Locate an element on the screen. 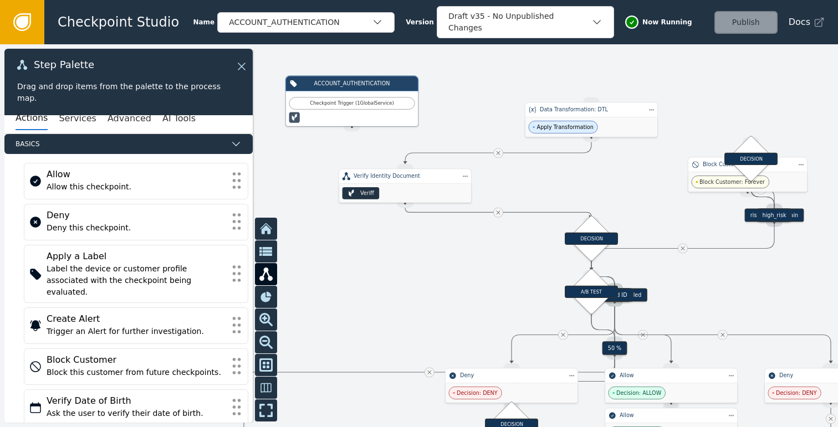  div: Data Transformation: DTL is located at coordinates (591, 110).